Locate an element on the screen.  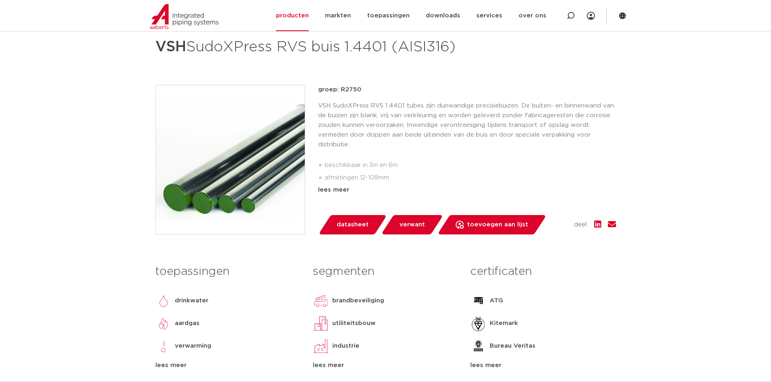
p: ATG is located at coordinates (496, 301).